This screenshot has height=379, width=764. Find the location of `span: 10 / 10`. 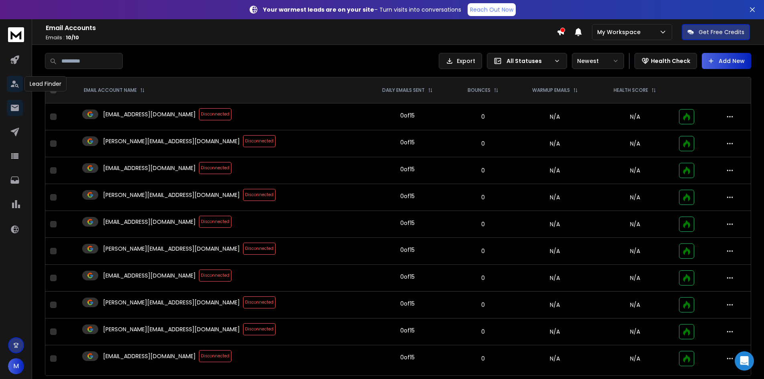

span: 10 / 10 is located at coordinates (72, 37).